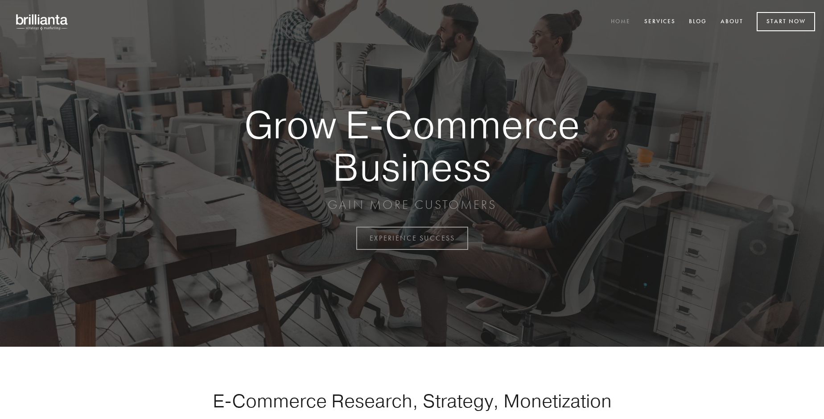 The width and height of the screenshot is (824, 419). What do you see at coordinates (621, 22) in the screenshot?
I see `a: Home` at bounding box center [621, 22].